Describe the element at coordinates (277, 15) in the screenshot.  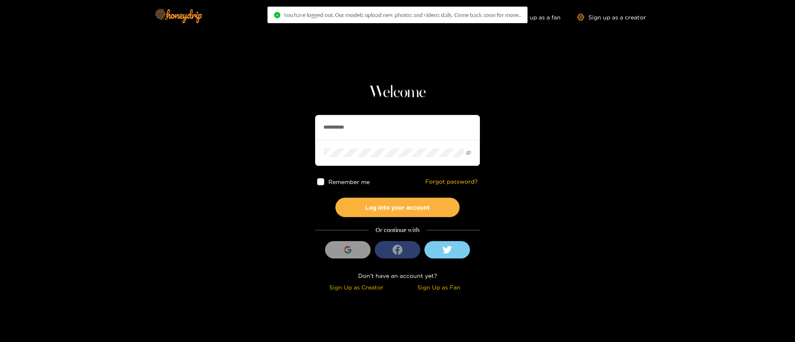
I see `span: check-circle` at that location.